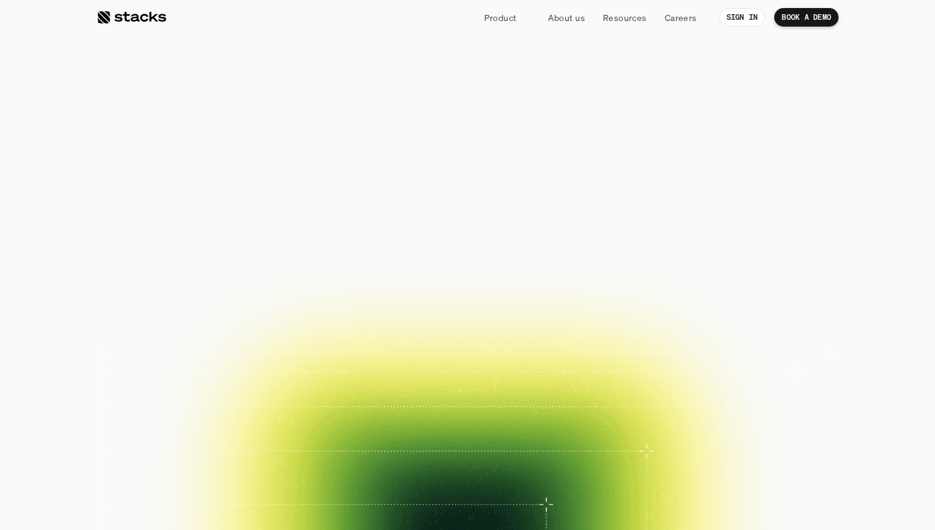 Image resolution: width=935 pixels, height=530 pixels. Describe the element at coordinates (500, 17) in the screenshot. I see `p: Product` at that location.